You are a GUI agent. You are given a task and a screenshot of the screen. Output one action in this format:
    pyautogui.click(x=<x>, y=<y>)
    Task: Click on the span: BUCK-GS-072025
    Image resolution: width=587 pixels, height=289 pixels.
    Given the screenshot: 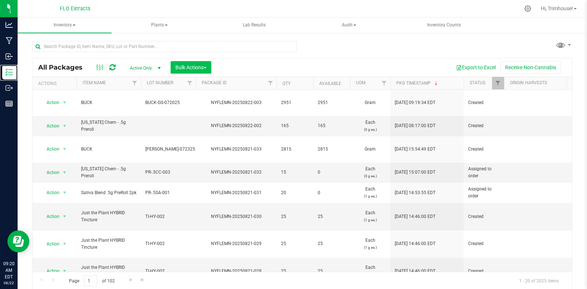 What is the action you would take?
    pyautogui.click(x=168, y=103)
    